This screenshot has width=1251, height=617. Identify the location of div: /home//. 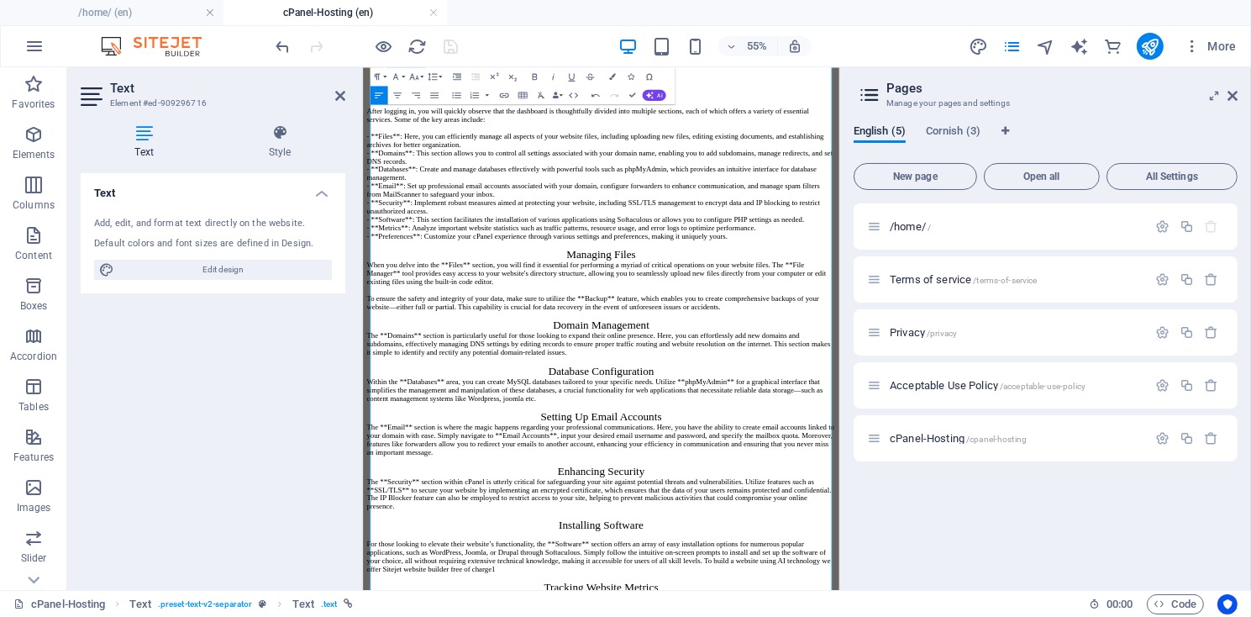
(1016, 226).